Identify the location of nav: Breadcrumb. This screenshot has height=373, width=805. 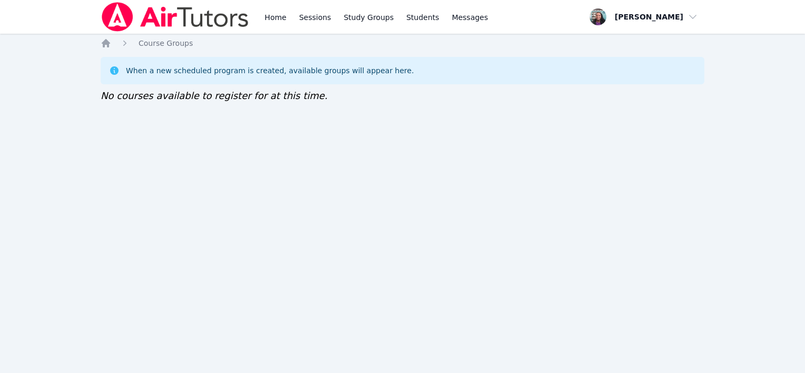
(402, 43).